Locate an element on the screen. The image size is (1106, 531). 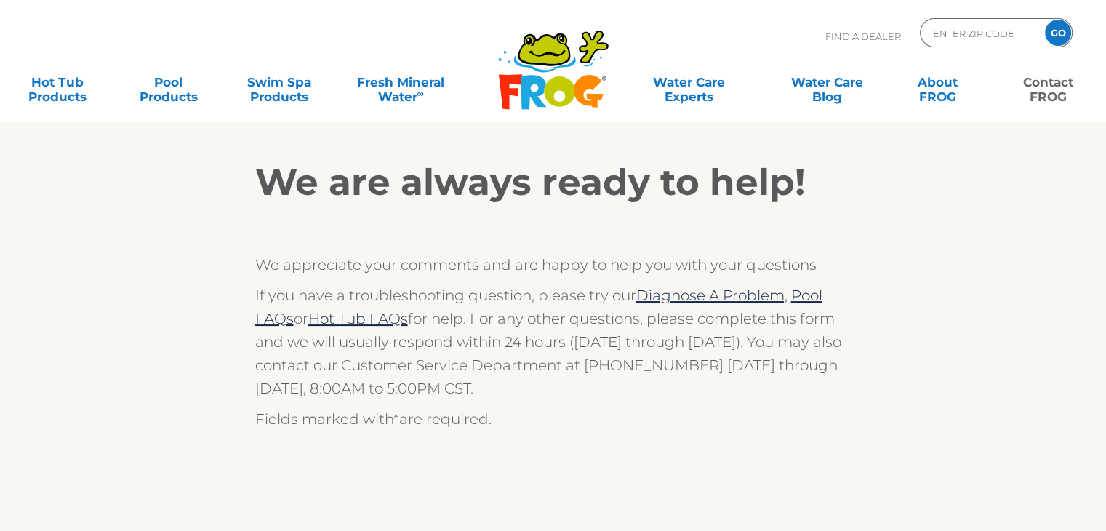
a: Water CareExperts is located at coordinates (689, 82).